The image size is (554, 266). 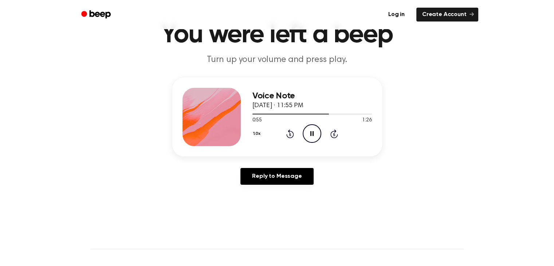 I want to click on h3: Voice Note, so click(x=312, y=96).